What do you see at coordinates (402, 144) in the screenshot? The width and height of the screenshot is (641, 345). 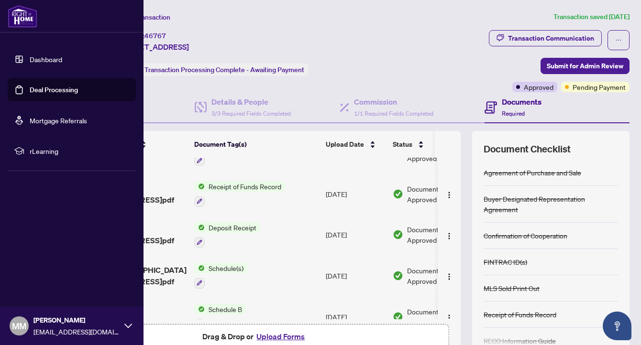 I see `span: Status` at bounding box center [402, 144].